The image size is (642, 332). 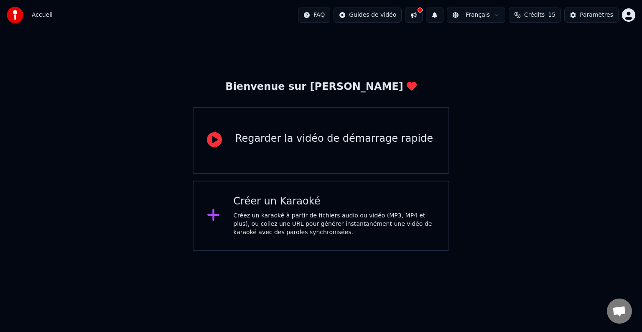 What do you see at coordinates (620, 311) in the screenshot?
I see `a: Ouvrir le chat` at bounding box center [620, 311].